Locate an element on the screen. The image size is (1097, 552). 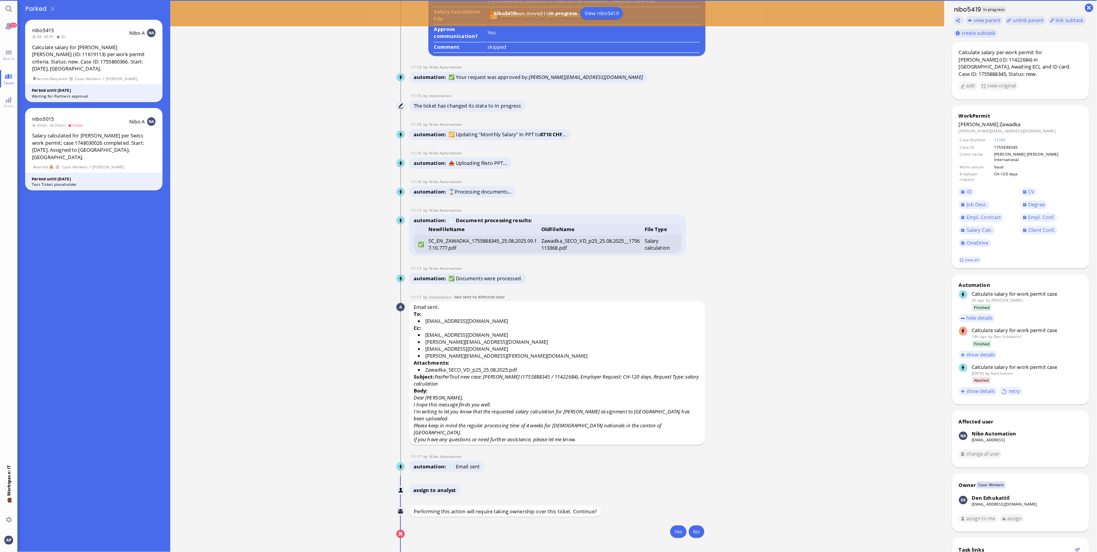
td: Employer request is located at coordinates (976, 176).